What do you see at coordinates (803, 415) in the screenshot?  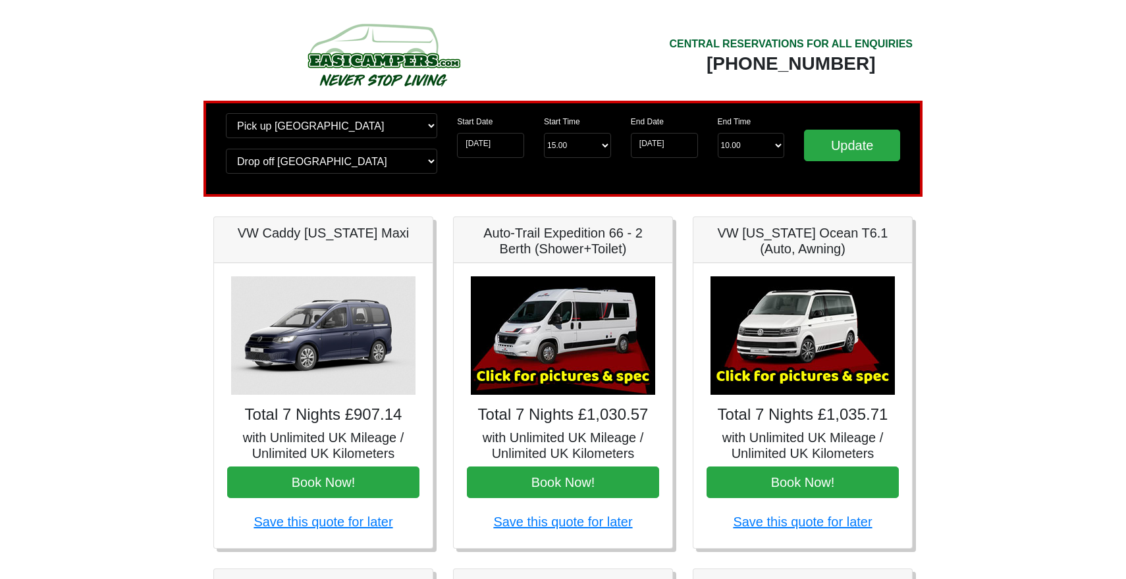 I see `h4: Total 7 Nights £1,035.71` at bounding box center [803, 415].